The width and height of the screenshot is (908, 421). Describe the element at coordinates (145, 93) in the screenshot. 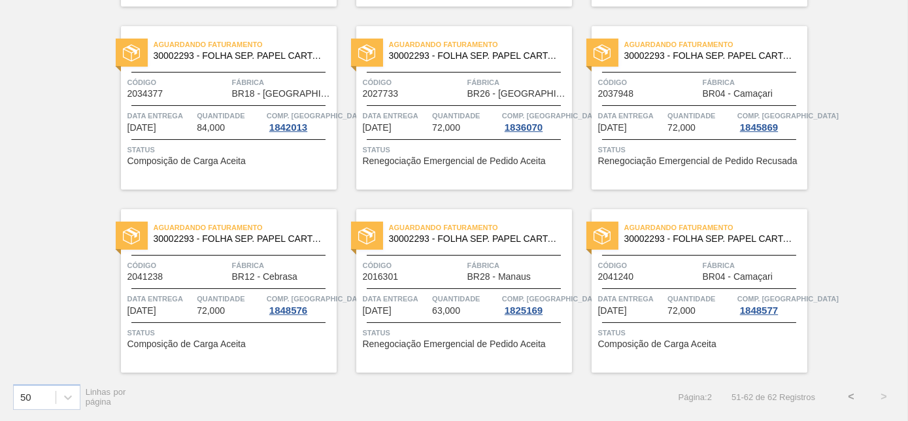

I see `span: 2034377` at that location.